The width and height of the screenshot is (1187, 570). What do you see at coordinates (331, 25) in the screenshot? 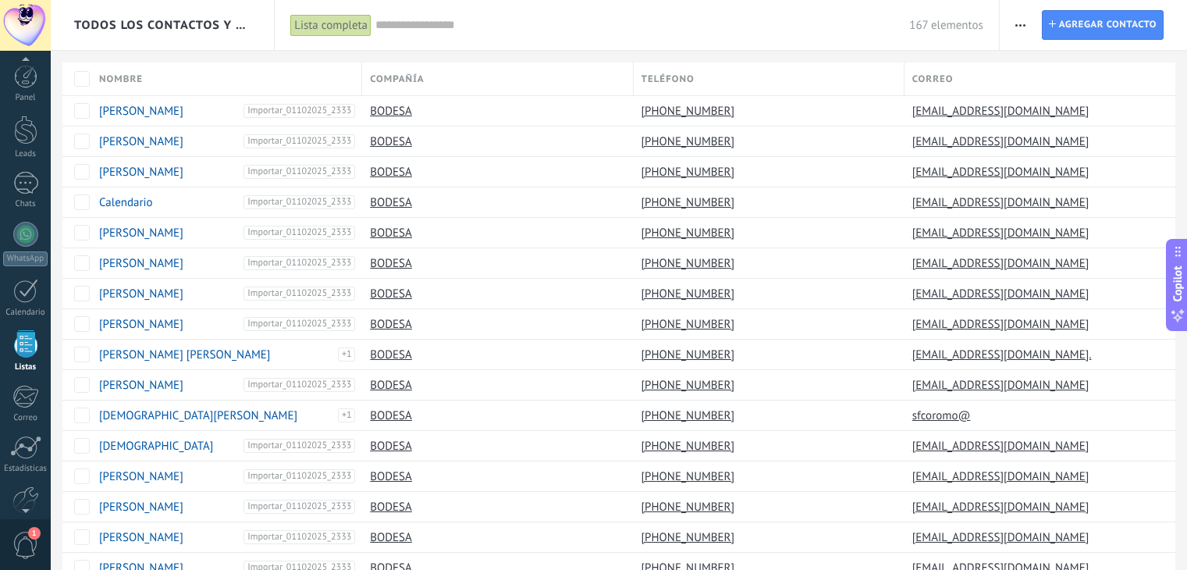
I see `div: Lista completa` at bounding box center [331, 25].